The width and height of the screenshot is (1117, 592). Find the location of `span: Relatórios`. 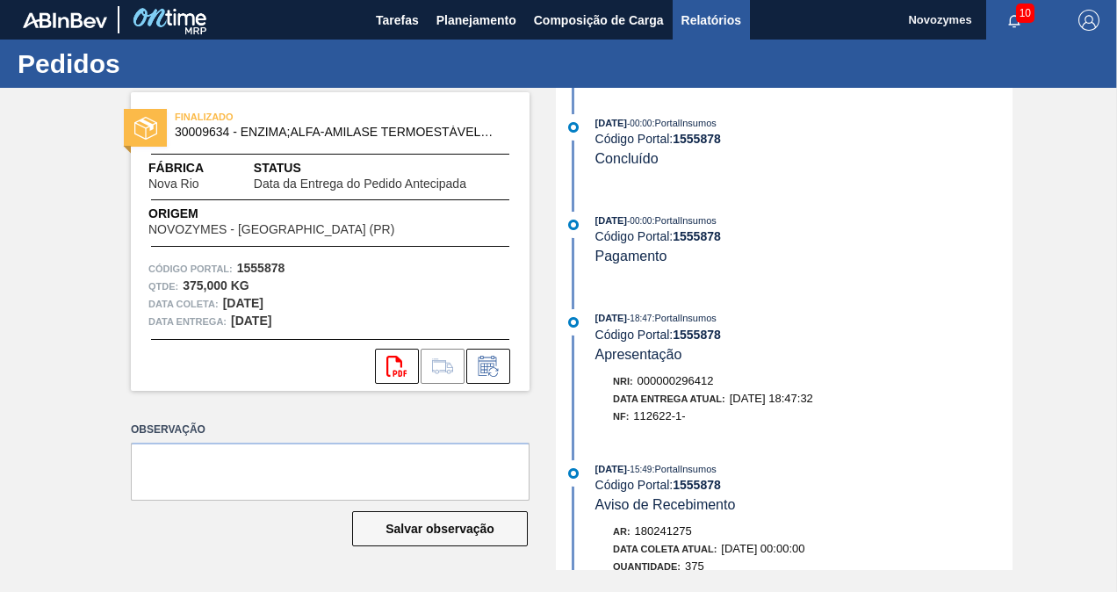

span: Relatórios is located at coordinates (711, 20).